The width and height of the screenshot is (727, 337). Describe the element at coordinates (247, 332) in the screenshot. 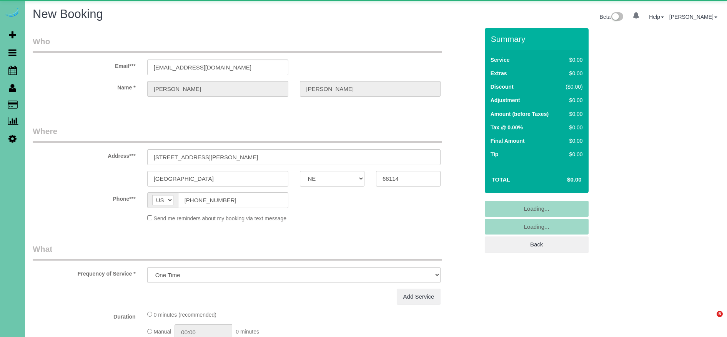

I see `span: 0 minutes` at that location.